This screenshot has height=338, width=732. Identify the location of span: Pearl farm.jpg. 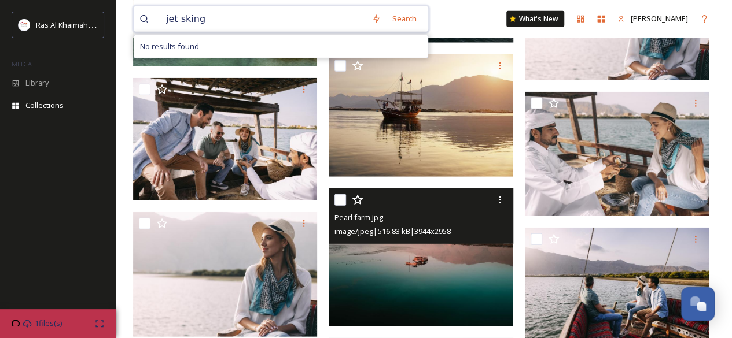
(358, 218).